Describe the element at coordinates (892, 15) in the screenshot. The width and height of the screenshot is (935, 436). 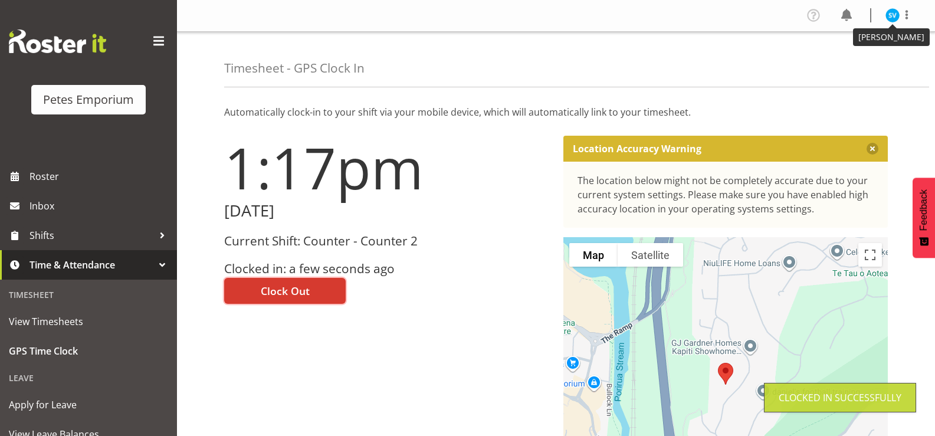
I see `img: sasha-vandervalk6911.jpg` at that location.